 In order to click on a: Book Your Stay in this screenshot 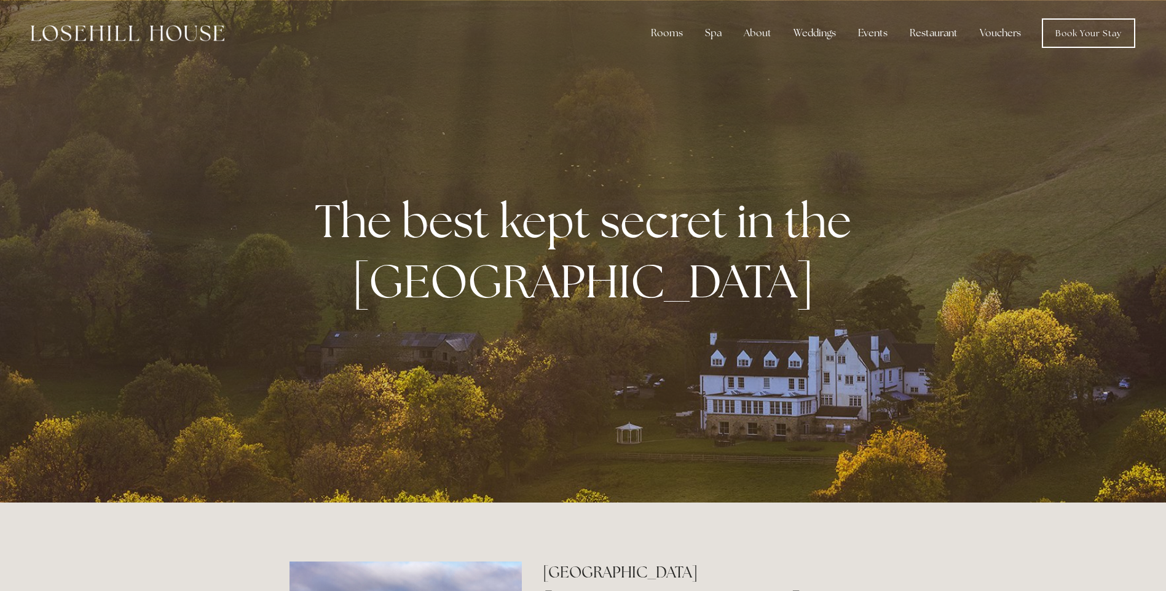, I will do `click(1089, 33)`.